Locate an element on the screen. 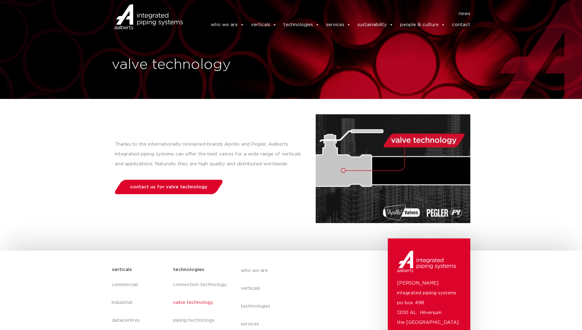 This screenshot has width=582, height=330. h1: valve technology is located at coordinates (200, 65).